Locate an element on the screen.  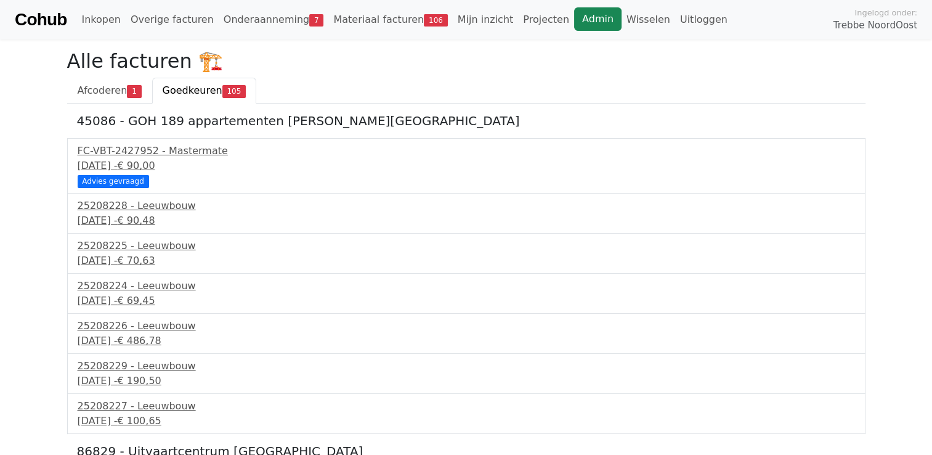
div: 25208227 - Leeuwbouw is located at coordinates (466, 406).